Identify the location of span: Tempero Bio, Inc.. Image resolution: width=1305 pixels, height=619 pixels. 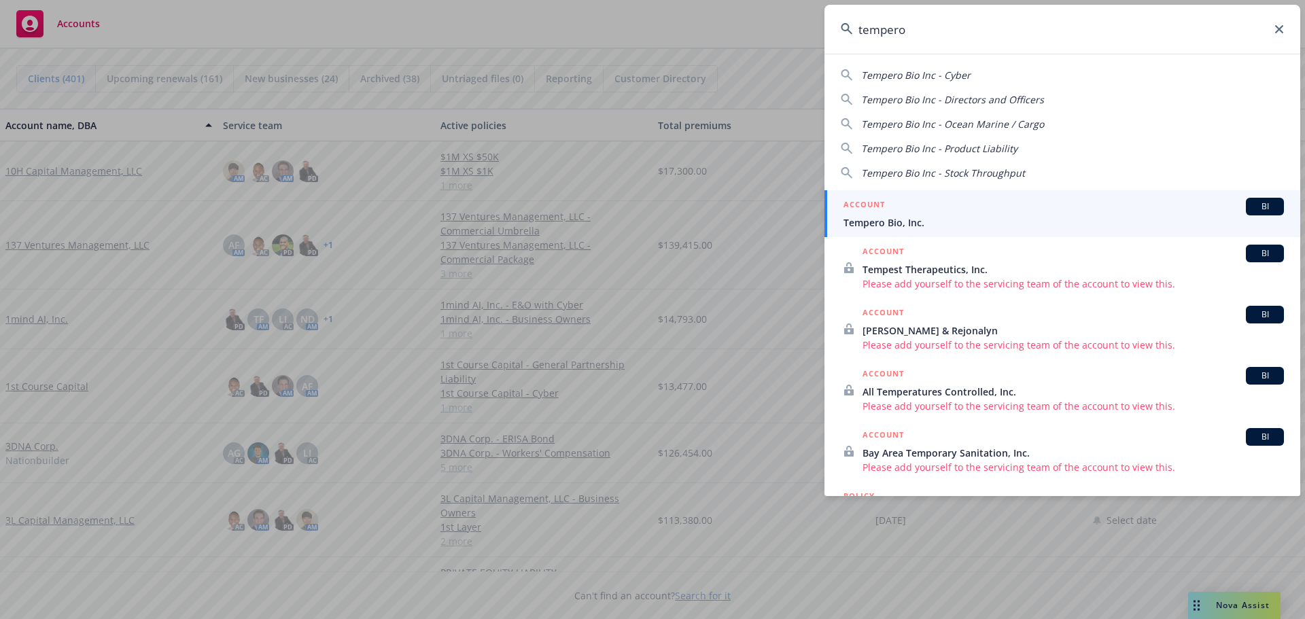
(1064, 222).